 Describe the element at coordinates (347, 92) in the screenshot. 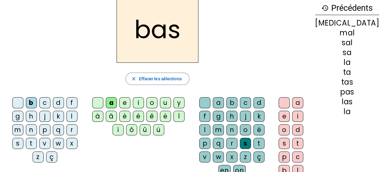

I see `div: pas` at that location.